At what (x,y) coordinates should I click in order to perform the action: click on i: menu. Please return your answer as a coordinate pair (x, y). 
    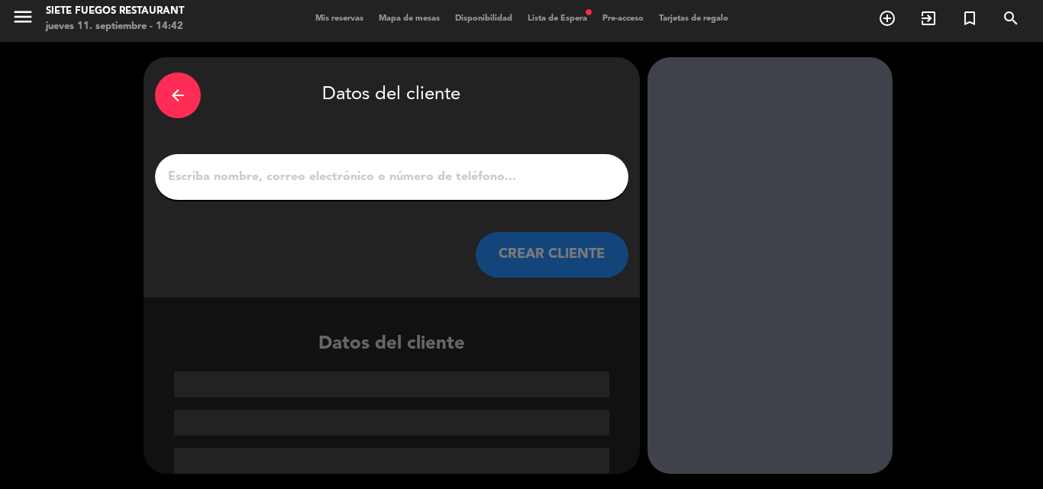
    Looking at the image, I should click on (23, 17).